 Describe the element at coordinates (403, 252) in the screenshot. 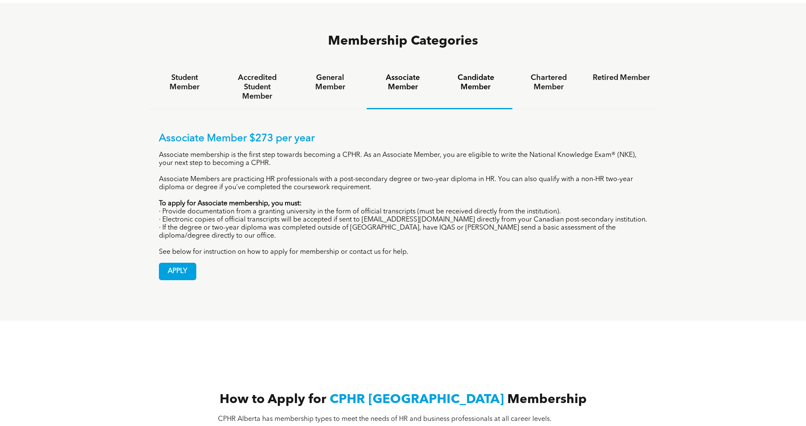

I see `p: See below for instruction on how to apply for membership or contact us for help.` at that location.